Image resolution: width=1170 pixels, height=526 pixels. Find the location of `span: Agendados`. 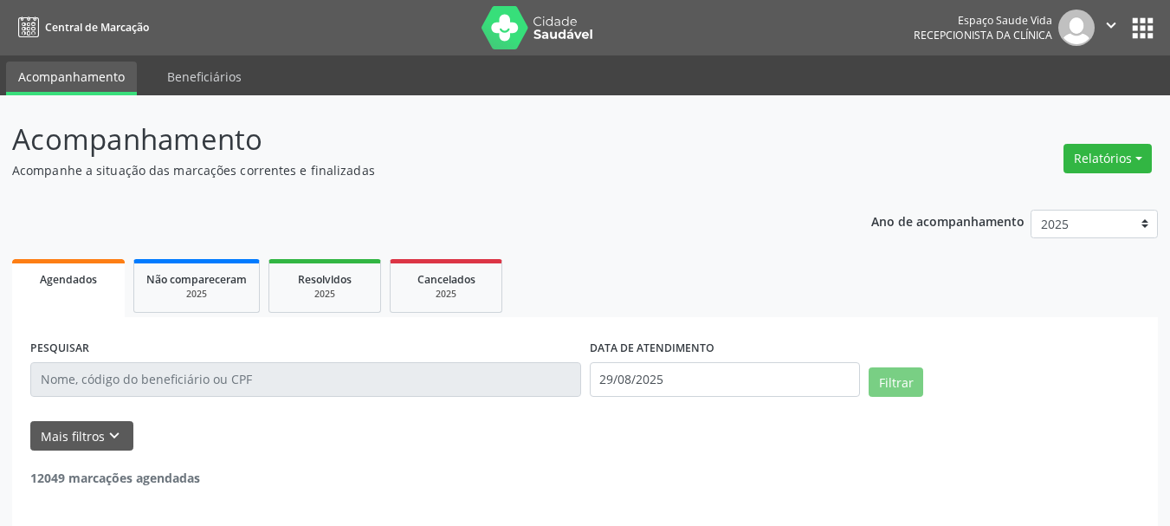

span: Agendados is located at coordinates (68, 279).